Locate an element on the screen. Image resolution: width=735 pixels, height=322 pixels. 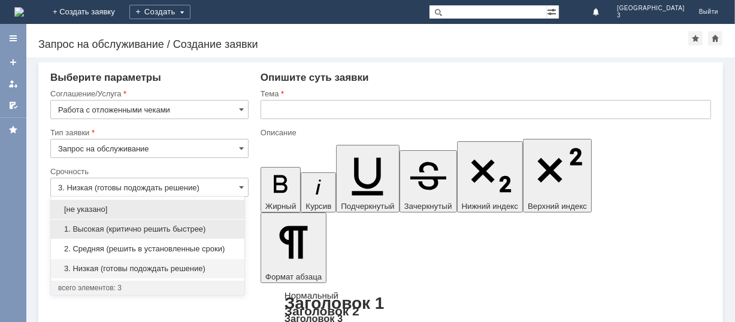
div: Сделать домашней страницей is located at coordinates (715, 38).